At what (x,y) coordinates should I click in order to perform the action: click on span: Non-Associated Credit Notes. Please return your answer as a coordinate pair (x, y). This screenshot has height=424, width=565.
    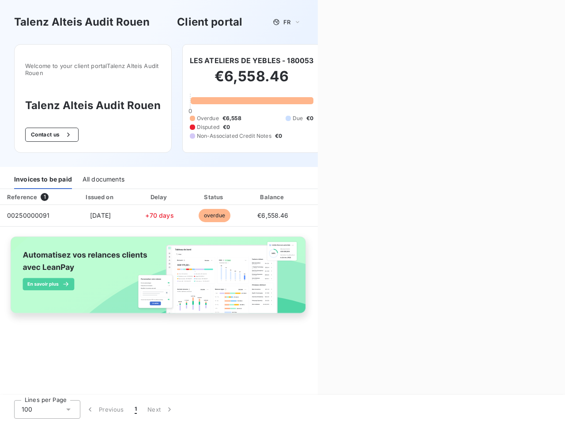
    Looking at the image, I should click on (234, 136).